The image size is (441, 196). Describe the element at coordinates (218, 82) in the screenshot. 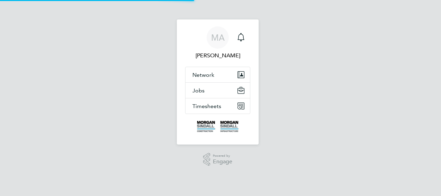

I see `nav: Main navigation` at that location.